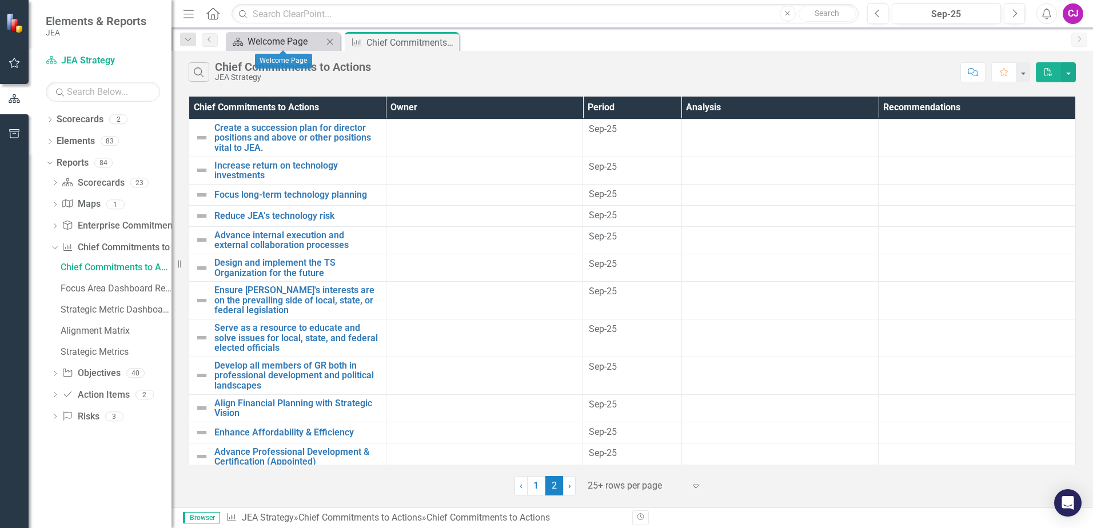  I want to click on div: 40, so click(135, 373).